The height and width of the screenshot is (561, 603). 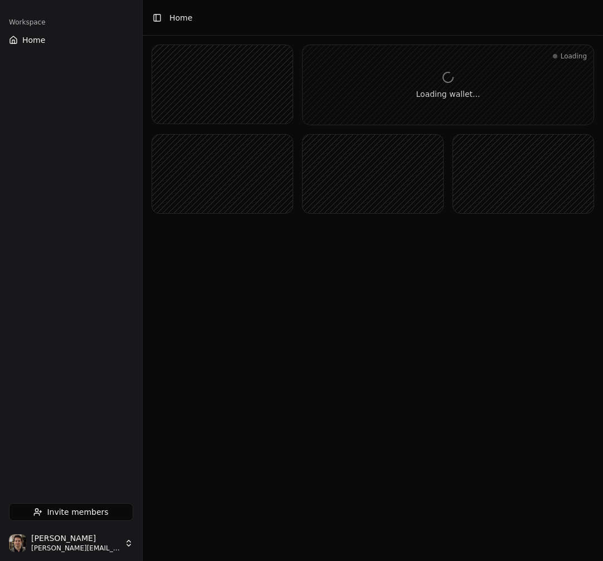 I want to click on button: Invite members, so click(x=71, y=512).